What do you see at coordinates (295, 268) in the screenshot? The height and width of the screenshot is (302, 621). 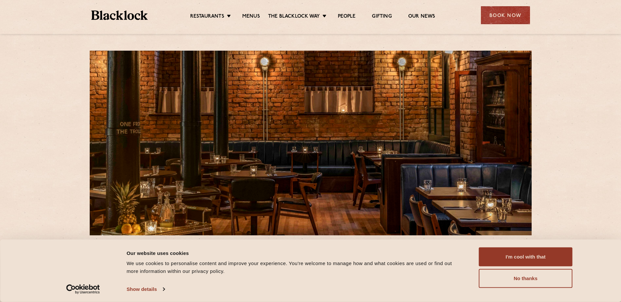 I see `div: We use cookies to personalise content and improve your experience. You're welcome to manage how a...` at bounding box center [295, 268].